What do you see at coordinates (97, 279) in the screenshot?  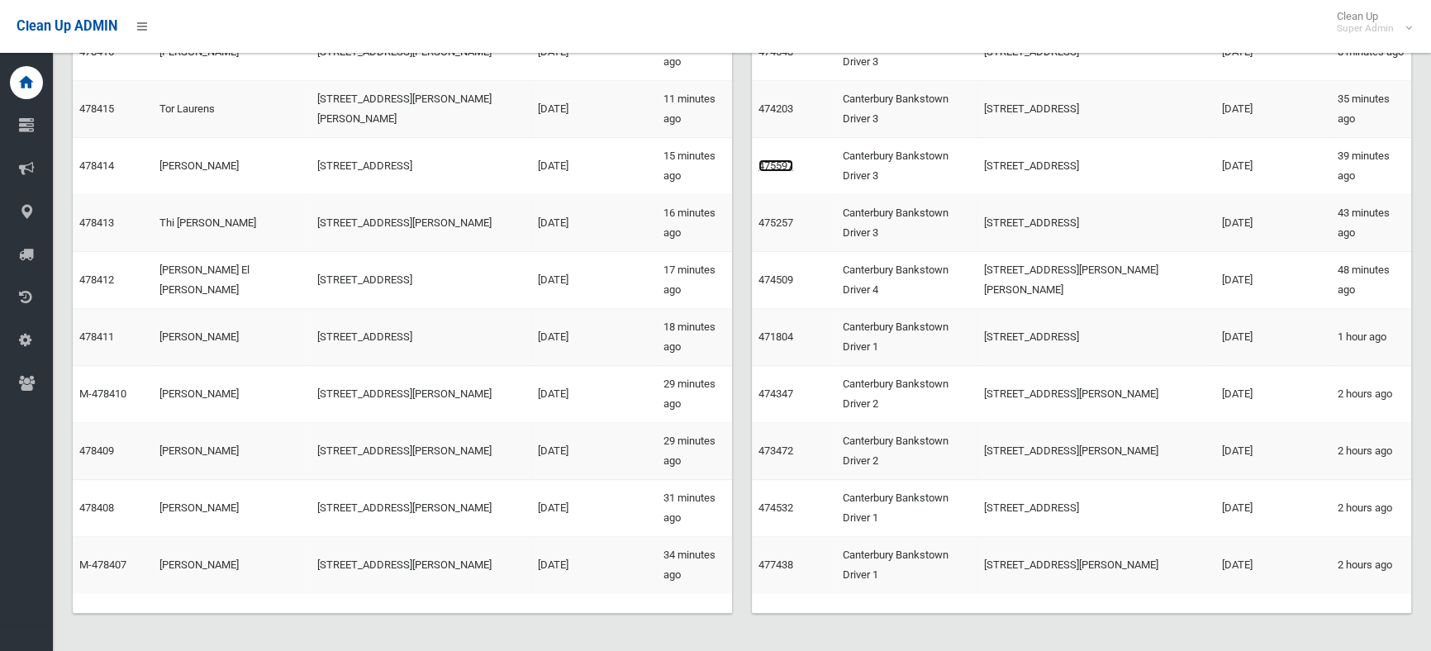 I see `a: 478412` at bounding box center [97, 279].